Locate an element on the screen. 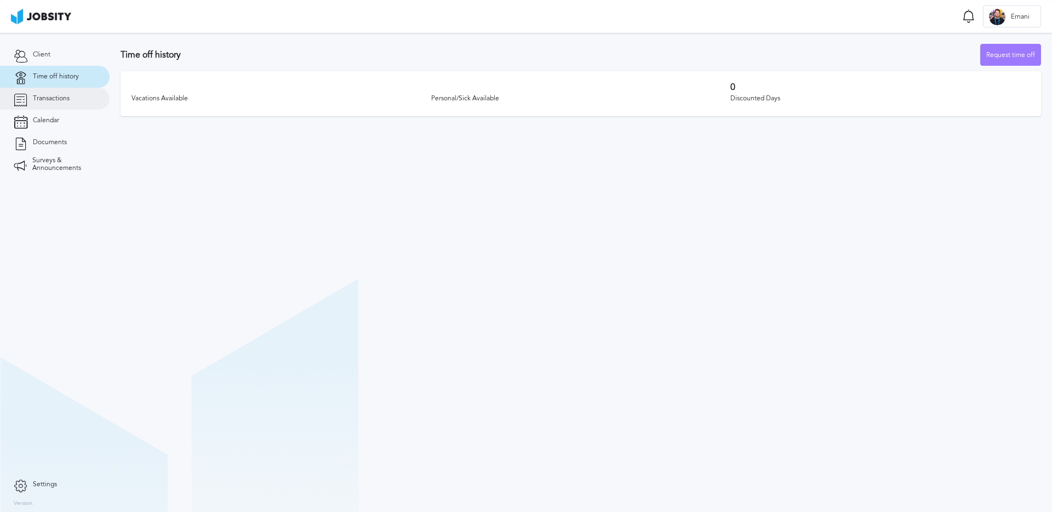 The image size is (1052, 512). h3: 0 is located at coordinates (880, 87).